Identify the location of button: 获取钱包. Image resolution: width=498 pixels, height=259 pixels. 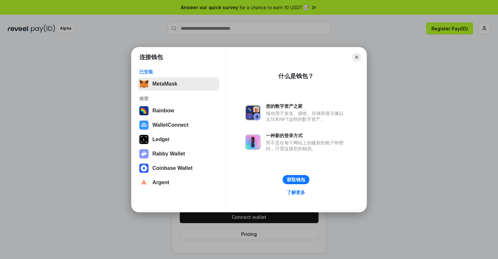
(296, 180).